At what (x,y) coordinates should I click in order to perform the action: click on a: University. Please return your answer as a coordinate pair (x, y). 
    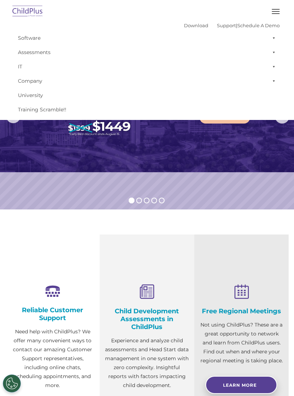
    Looking at the image, I should click on (147, 95).